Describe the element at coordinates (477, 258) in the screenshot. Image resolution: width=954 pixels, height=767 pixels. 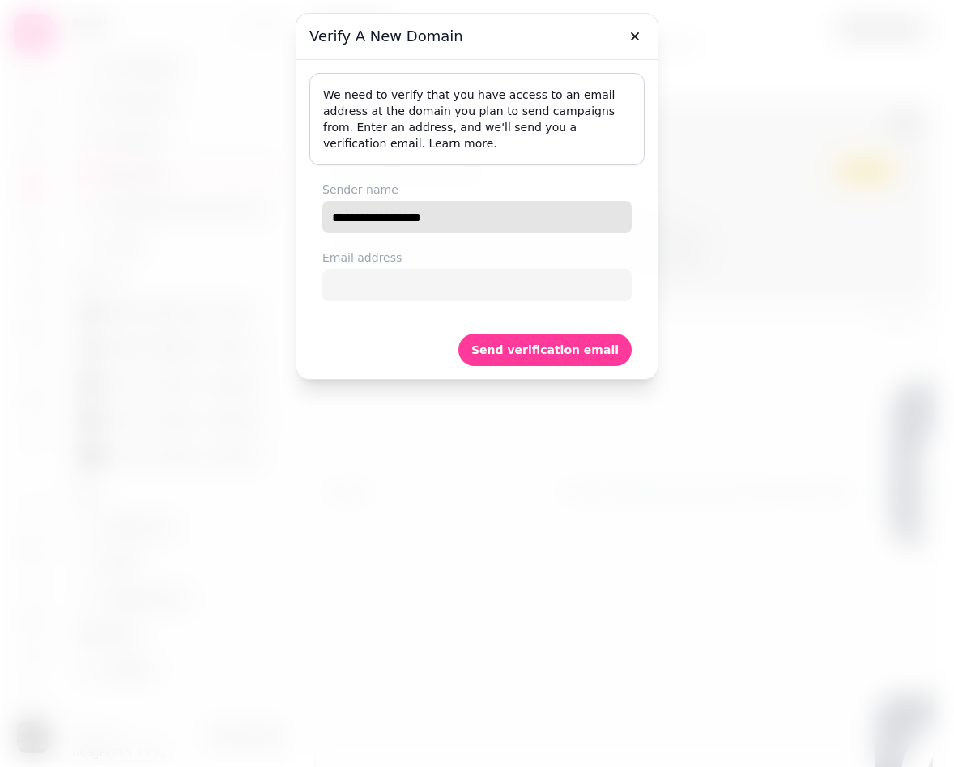
I see `label: Email address` at that location.